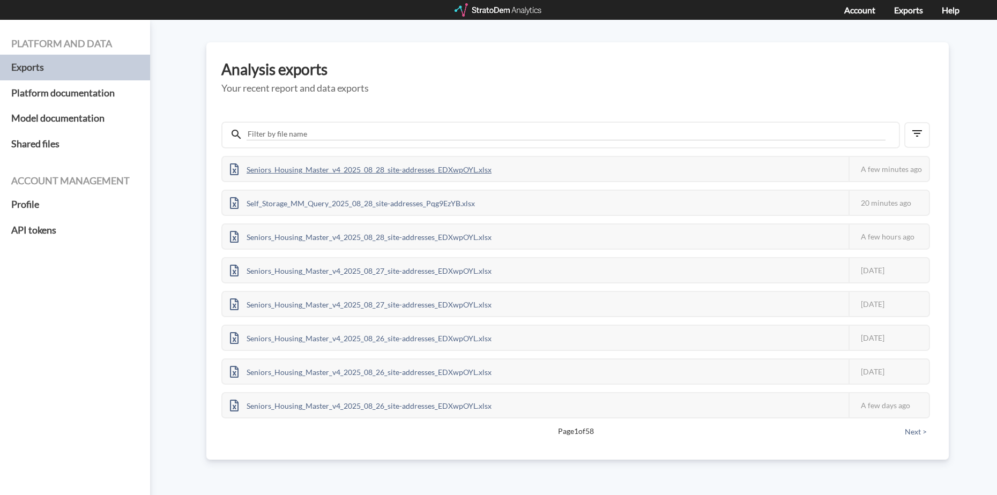 The image size is (997, 495). What do you see at coordinates (352, 202) in the screenshot?
I see `a: Self_Storage_MM_Query_2025_08_28_site-addresses_Pqg9EzYB.xlsx` at bounding box center [352, 202].